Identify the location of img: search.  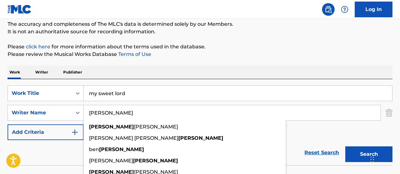
(329, 9).